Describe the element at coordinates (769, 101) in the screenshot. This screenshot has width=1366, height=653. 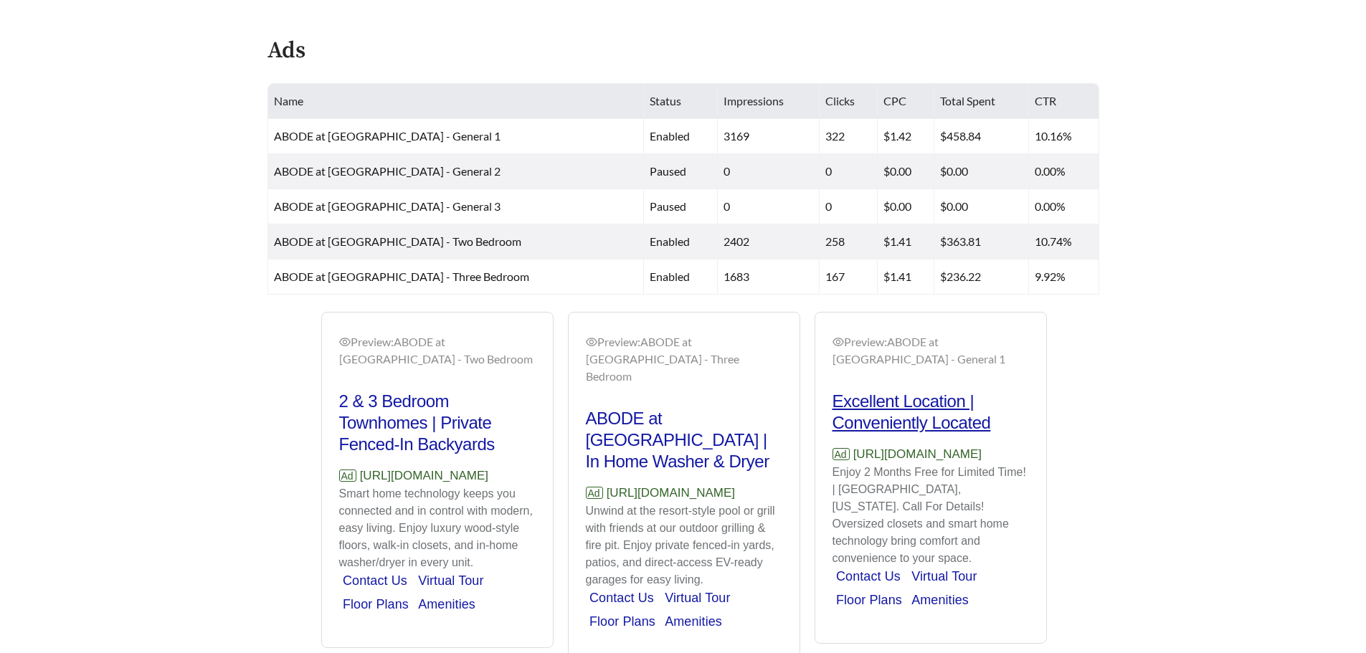
I see `th: Impressions` at that location.